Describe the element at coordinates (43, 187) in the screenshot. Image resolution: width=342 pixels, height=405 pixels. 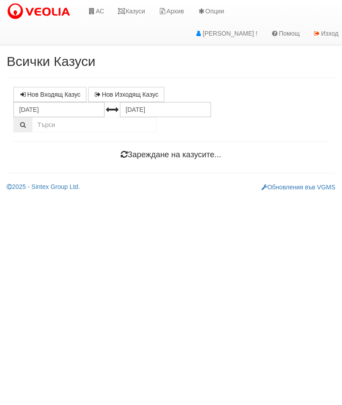
I see `a: 2025 - Sintex Group Ltd.` at that location.